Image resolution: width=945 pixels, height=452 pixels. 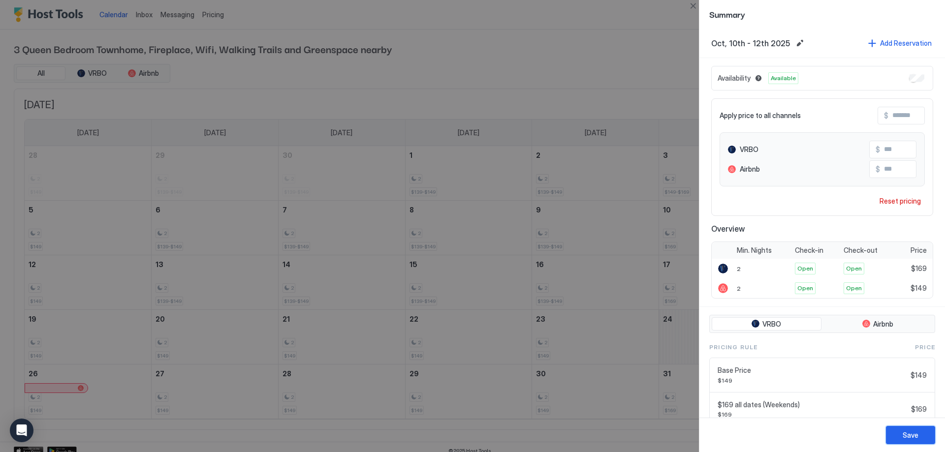 What do you see at coordinates (822, 229) in the screenshot?
I see `span: Overview` at bounding box center [822, 229].